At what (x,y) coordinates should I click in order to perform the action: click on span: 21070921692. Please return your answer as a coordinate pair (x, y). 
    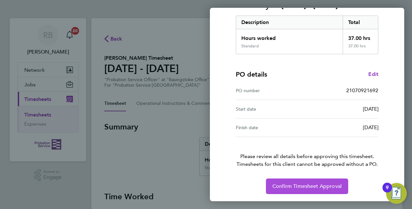
    Looking at the image, I should click on (362, 90).